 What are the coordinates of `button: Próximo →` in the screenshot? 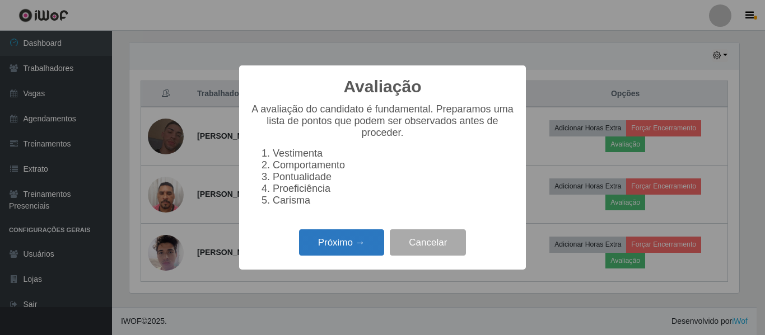 It's located at (341, 242).